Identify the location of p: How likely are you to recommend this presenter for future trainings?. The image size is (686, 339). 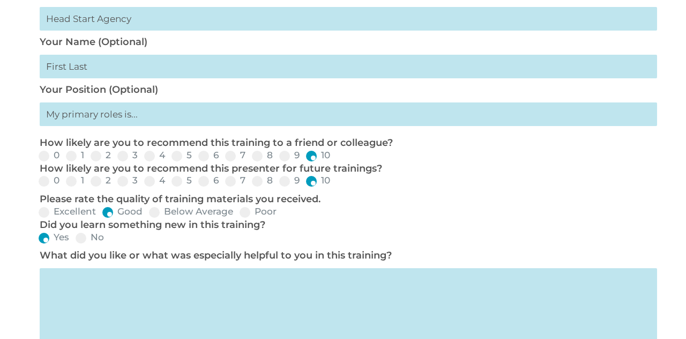
(346, 169).